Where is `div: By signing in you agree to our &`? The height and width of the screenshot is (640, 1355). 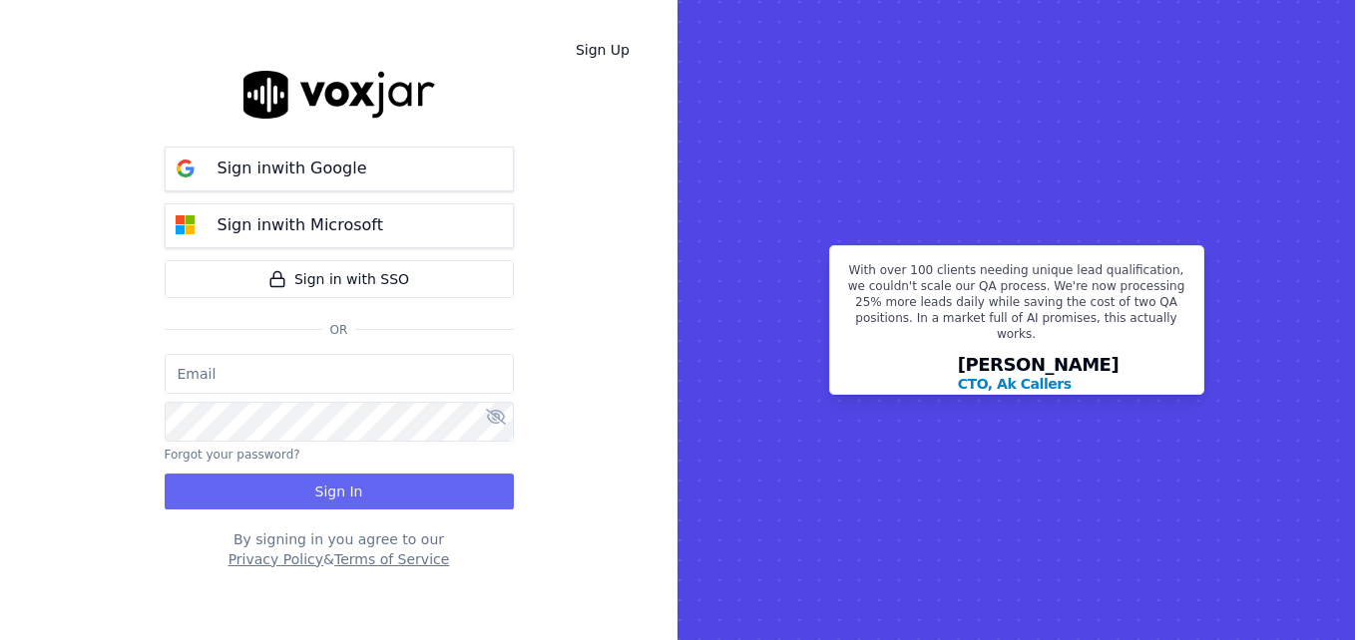
div: By signing in you agree to our & is located at coordinates (339, 550).